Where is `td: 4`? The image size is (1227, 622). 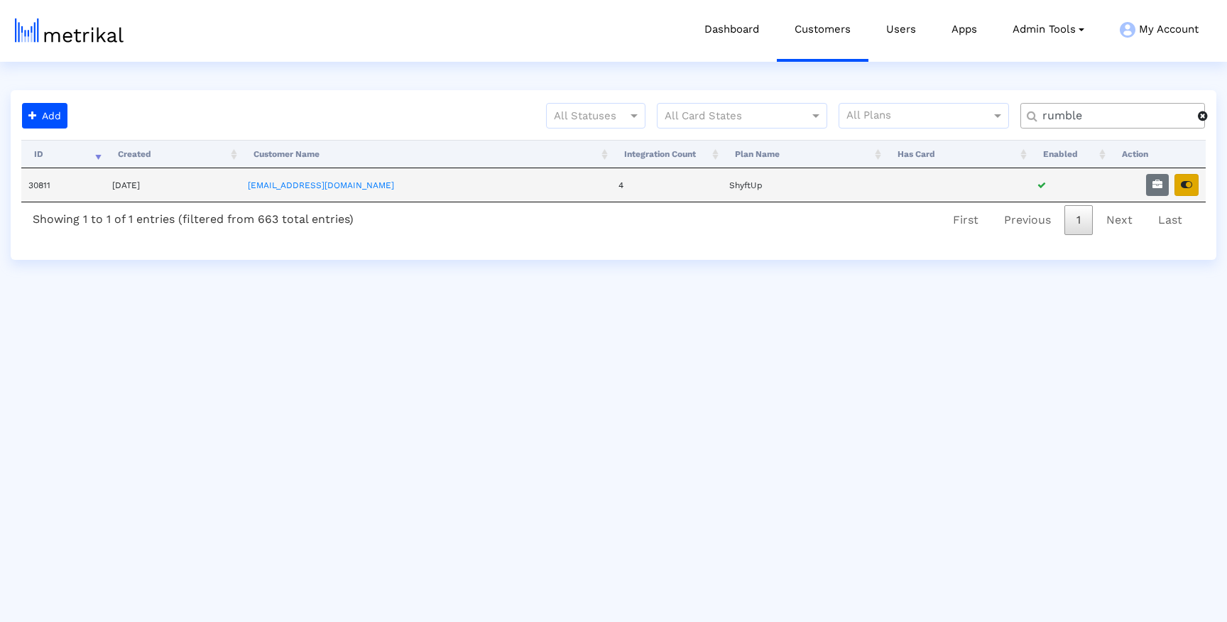
td: 4 is located at coordinates (667, 185).